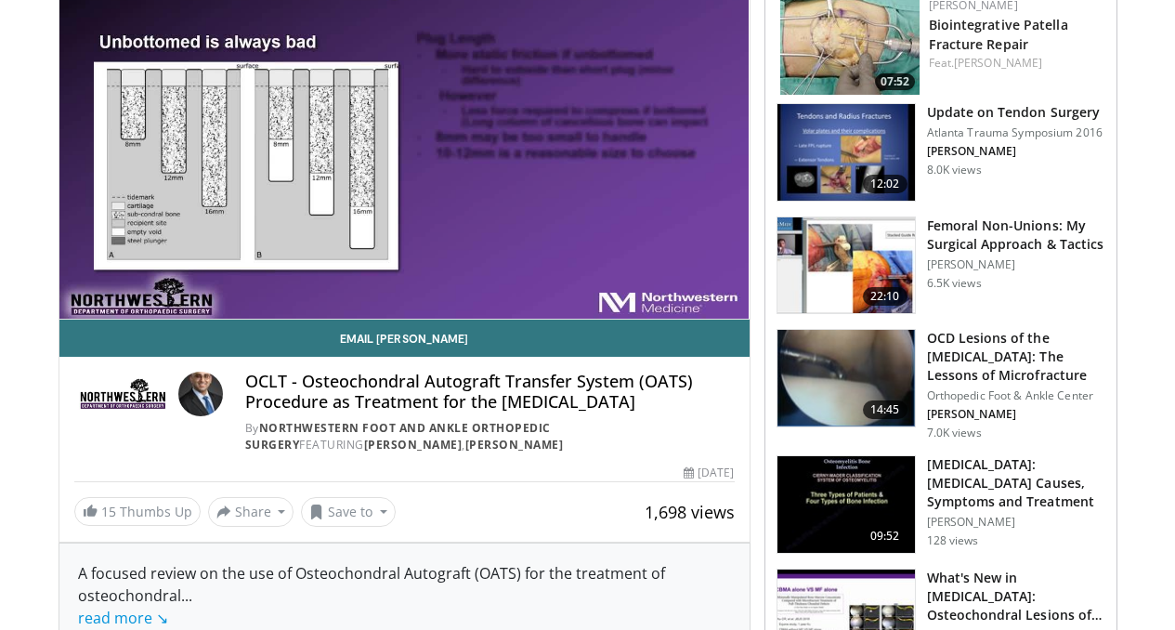  Describe the element at coordinates (846, 266) in the screenshot. I see `img: b28afd99-48ff-4b08-9669-2cc8b2512f02.150x105_q85_crop-smart_upscale.jpg` at that location.